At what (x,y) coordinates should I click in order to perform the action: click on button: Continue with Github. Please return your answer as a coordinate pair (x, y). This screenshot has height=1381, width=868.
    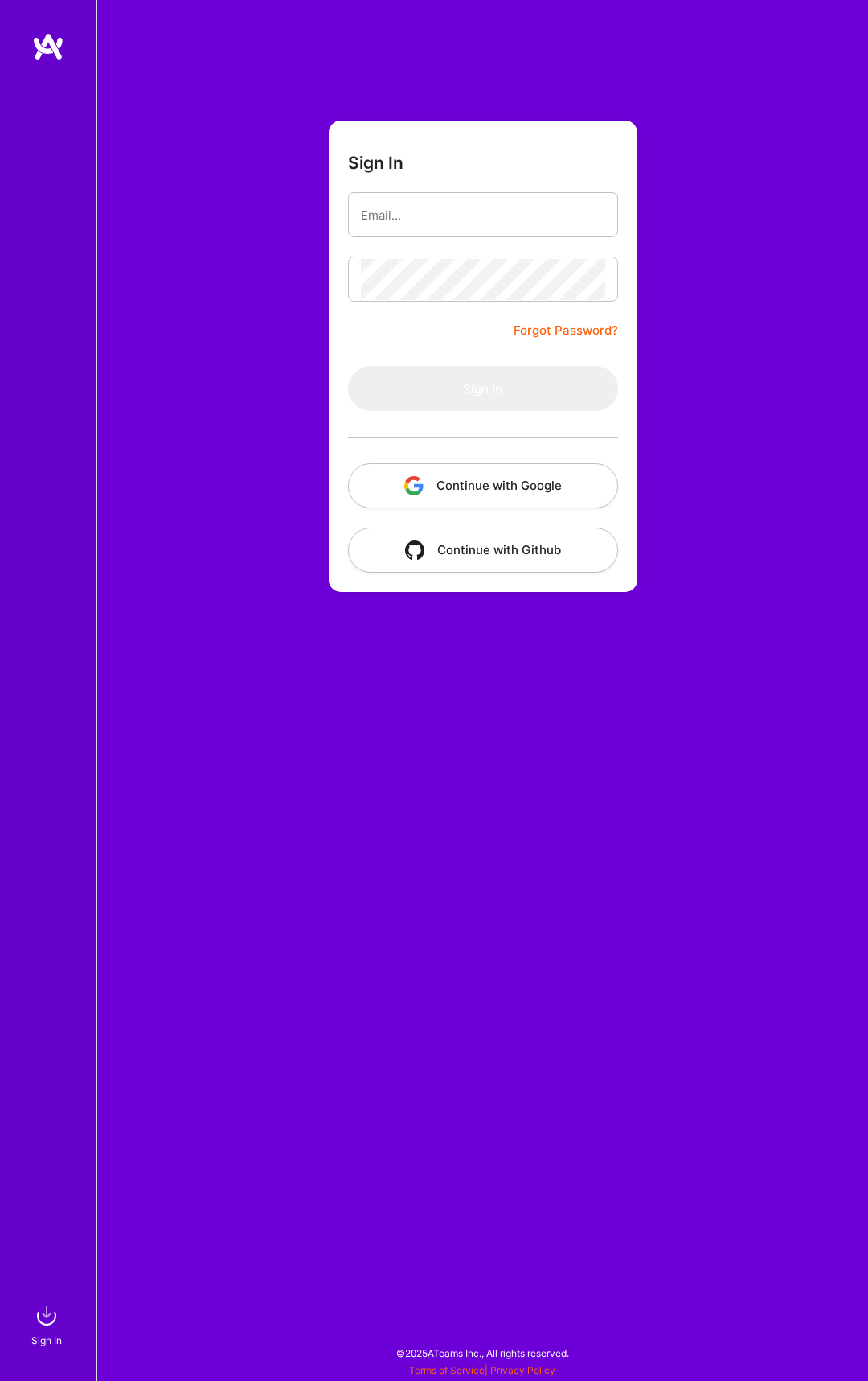
    Looking at the image, I should click on (483, 550).